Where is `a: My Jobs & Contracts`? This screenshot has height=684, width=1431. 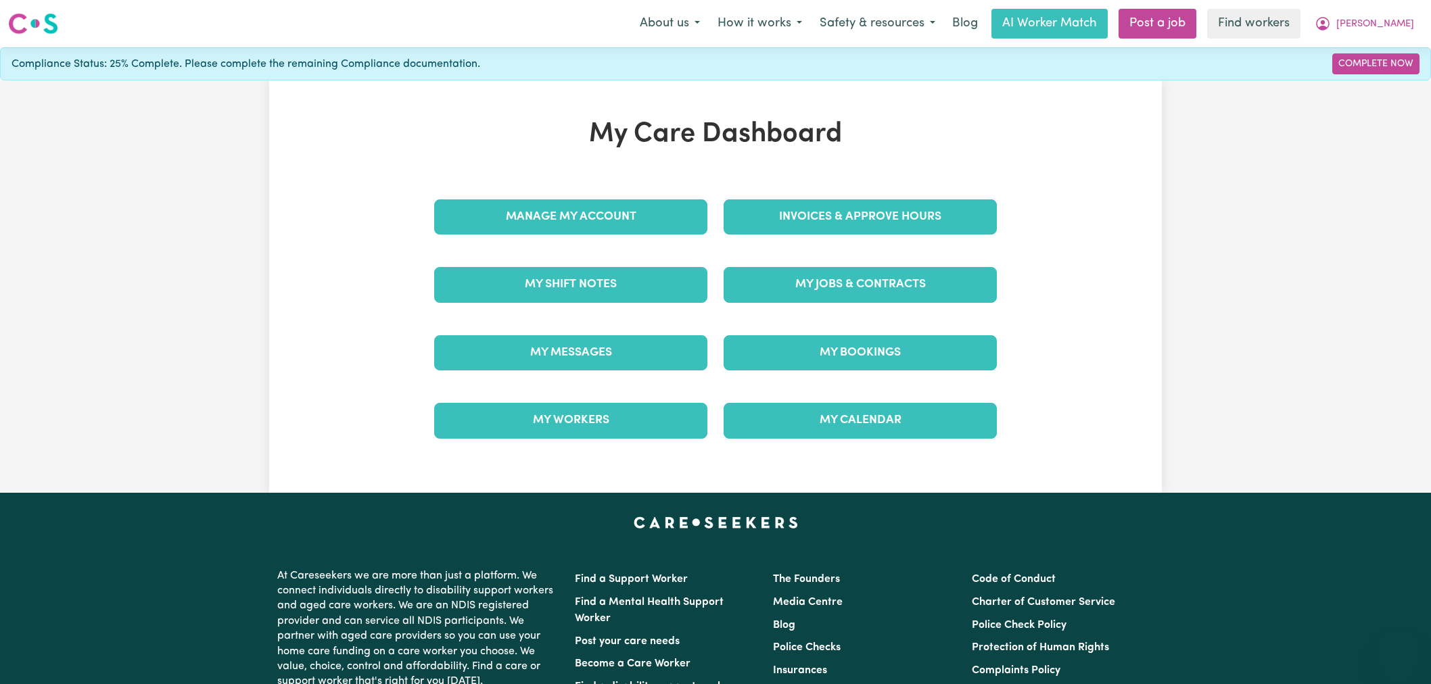
a: My Jobs & Contracts is located at coordinates (860, 285).